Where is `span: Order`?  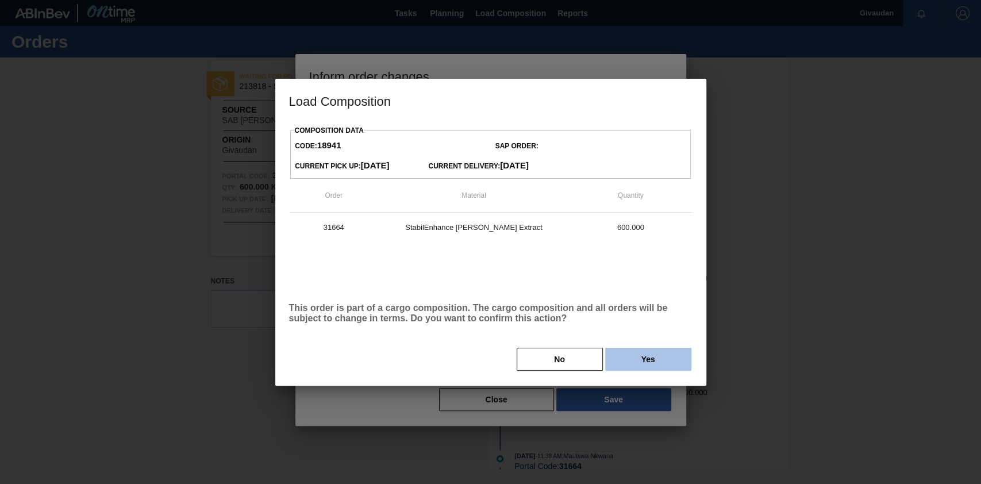 span: Order is located at coordinates (333, 195).